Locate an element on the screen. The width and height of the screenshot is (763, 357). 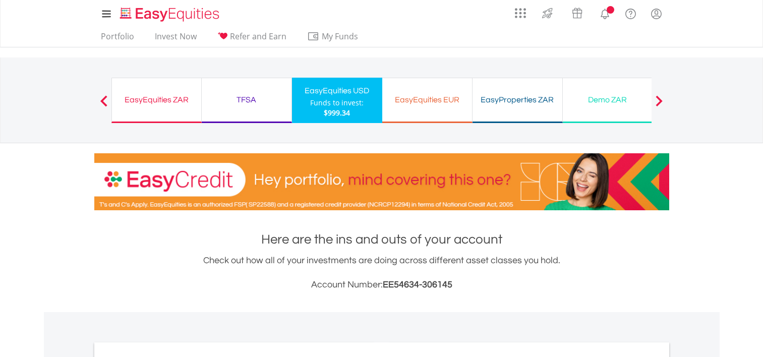
a: Portfolio is located at coordinates (117, 39).